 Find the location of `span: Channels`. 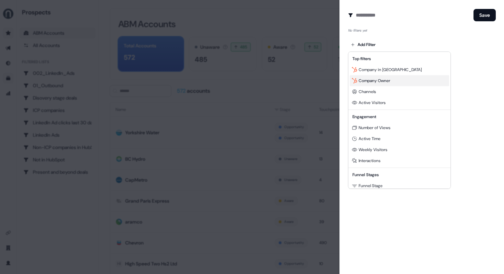

span: Channels is located at coordinates (367, 92).